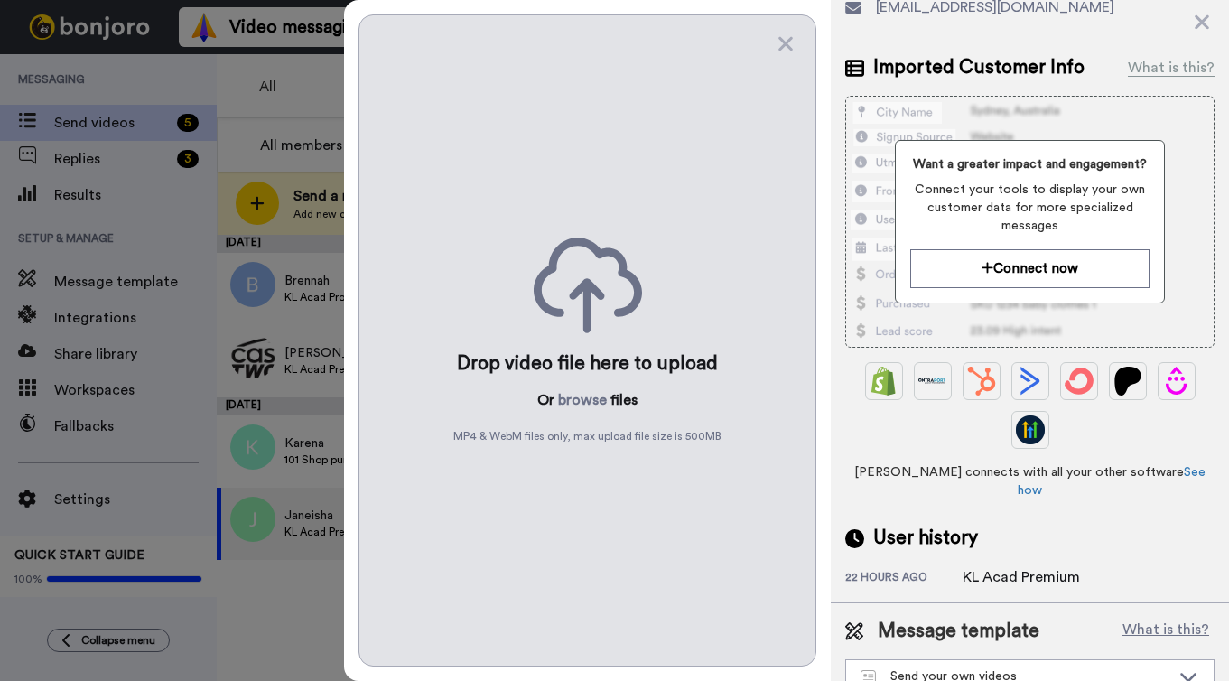 This screenshot has width=1229, height=681. I want to click on button: browse, so click(582, 400).